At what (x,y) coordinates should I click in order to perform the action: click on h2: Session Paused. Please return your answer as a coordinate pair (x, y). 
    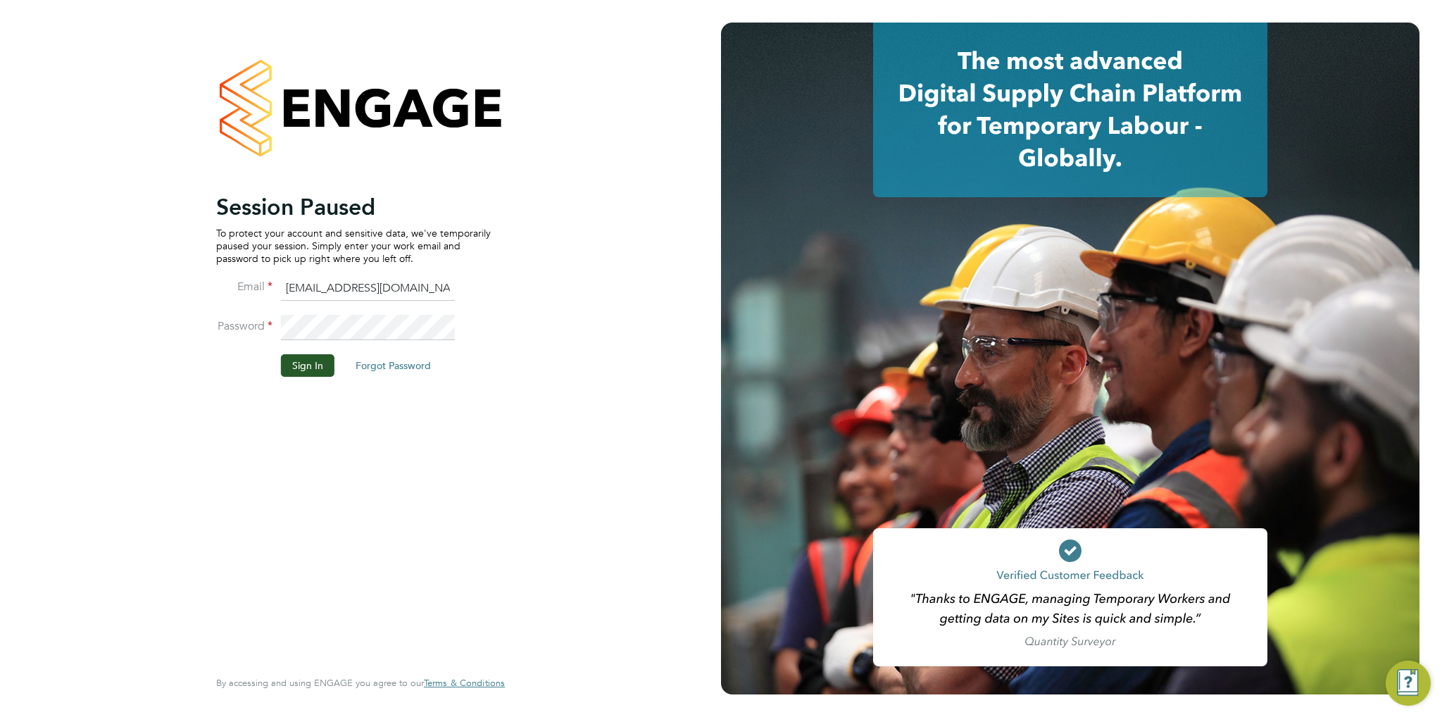
    Looking at the image, I should click on (353, 207).